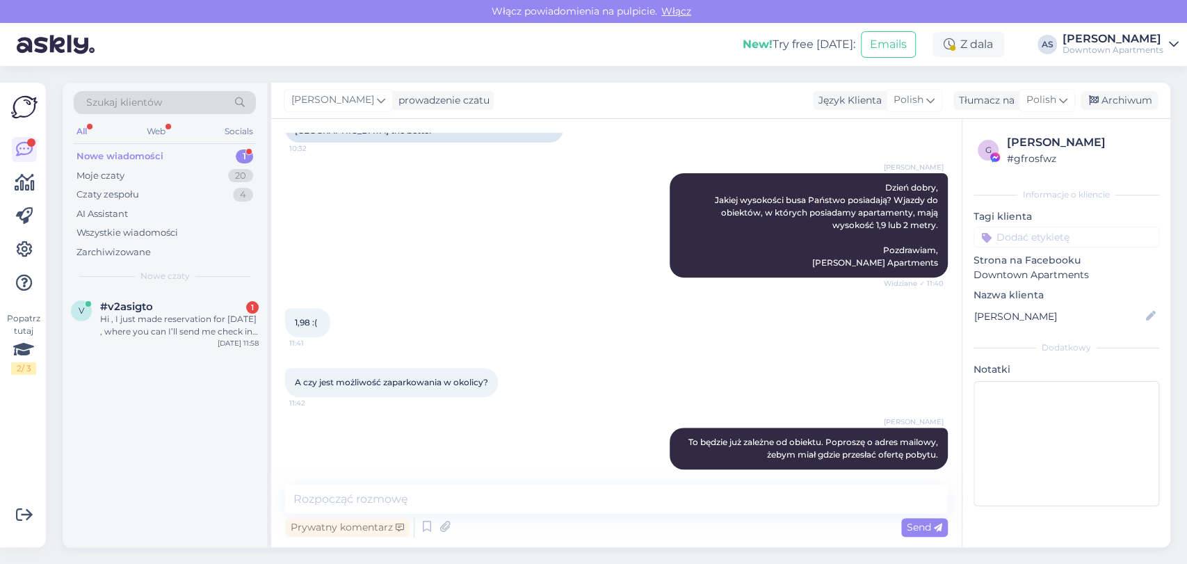 This screenshot has height=564, width=1187. Describe the element at coordinates (315, 148) in the screenshot. I see `span: 10:32` at that location.